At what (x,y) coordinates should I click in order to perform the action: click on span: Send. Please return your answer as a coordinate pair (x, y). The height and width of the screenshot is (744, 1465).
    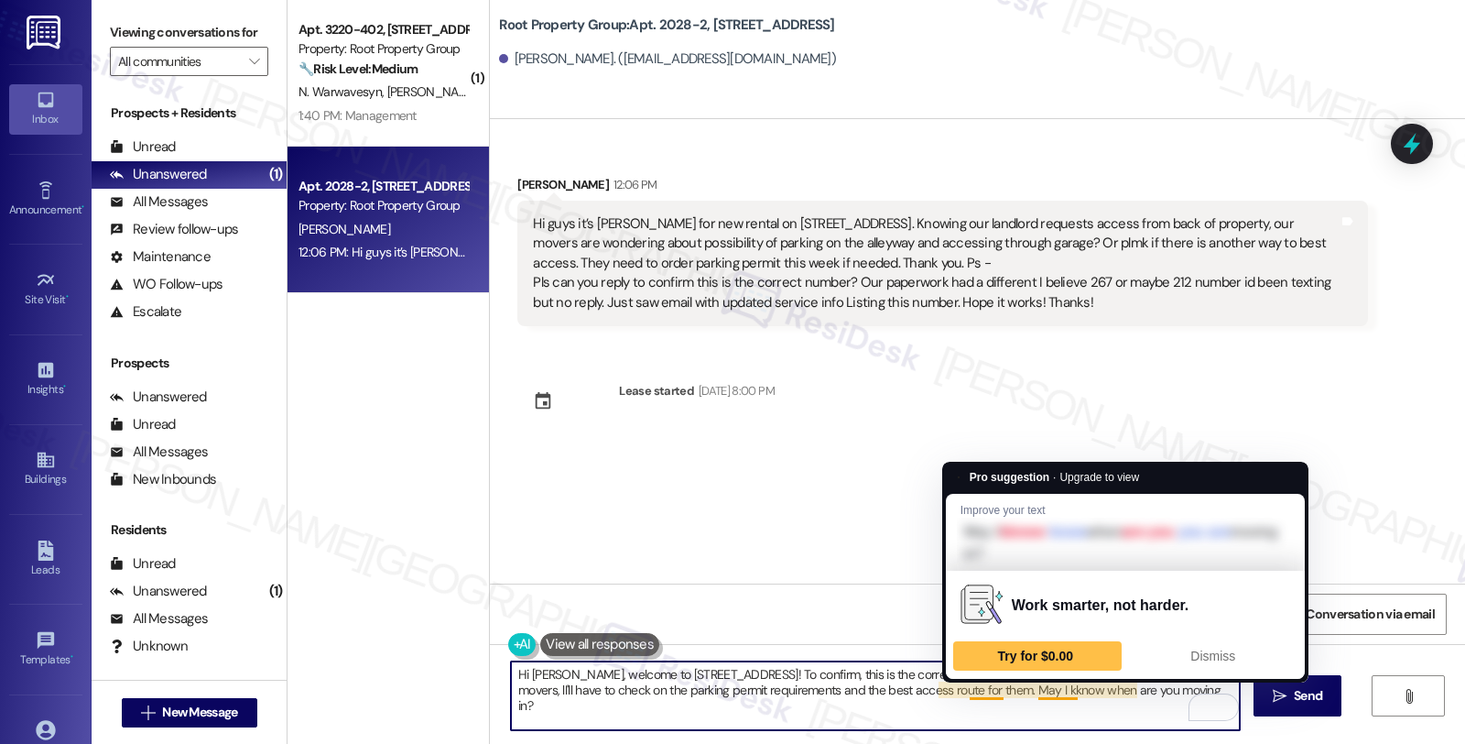
    Looking at the image, I should click on (1308, 695).